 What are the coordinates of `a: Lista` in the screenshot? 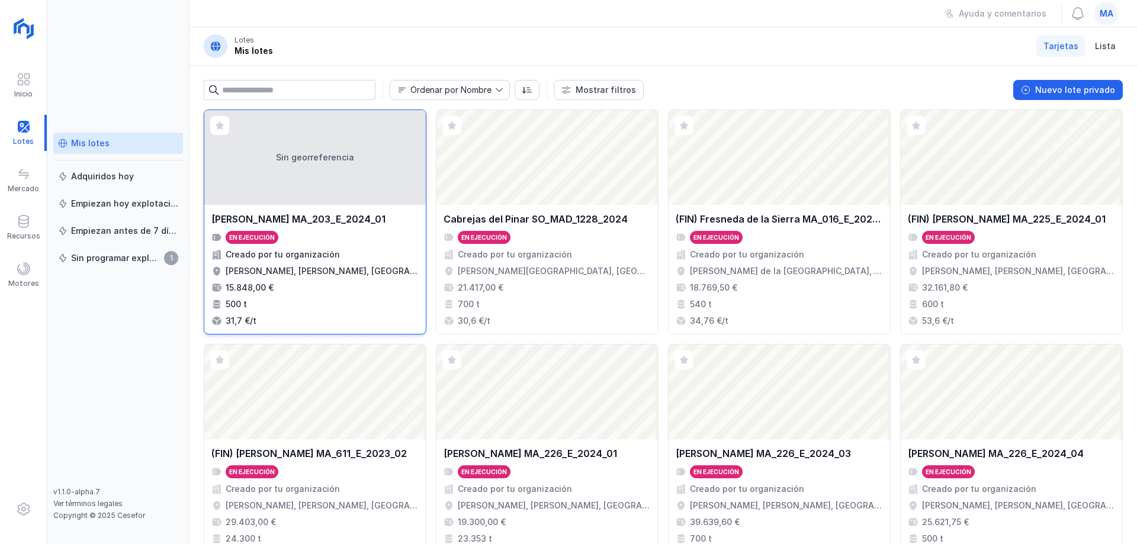 It's located at (1105, 46).